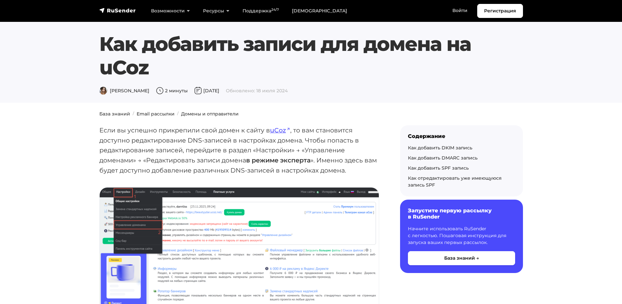 The width and height of the screenshot is (622, 304). Describe the element at coordinates (210, 114) in the screenshot. I see `a: Домены и отправители` at that location.